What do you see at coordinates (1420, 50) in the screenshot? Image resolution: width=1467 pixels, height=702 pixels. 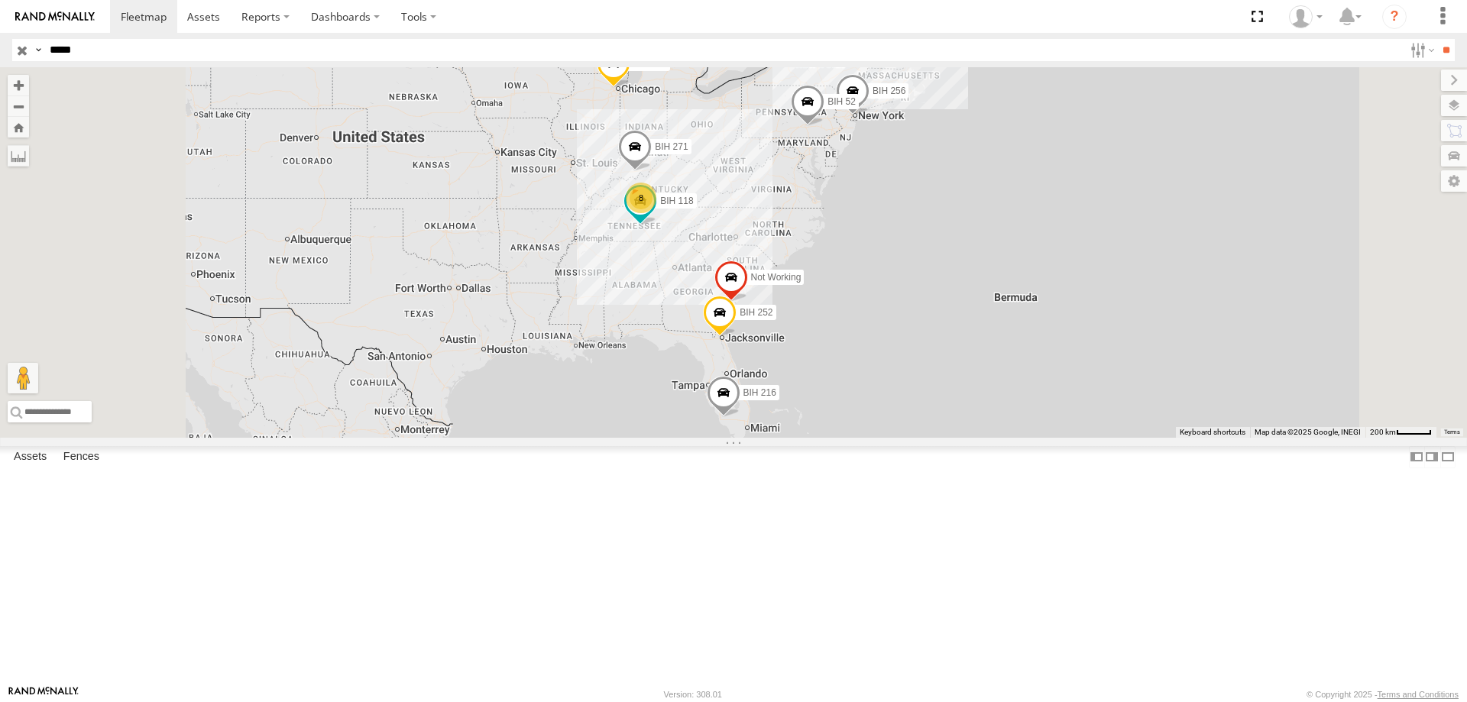 I see `label: Search Filter Options` at bounding box center [1420, 50].